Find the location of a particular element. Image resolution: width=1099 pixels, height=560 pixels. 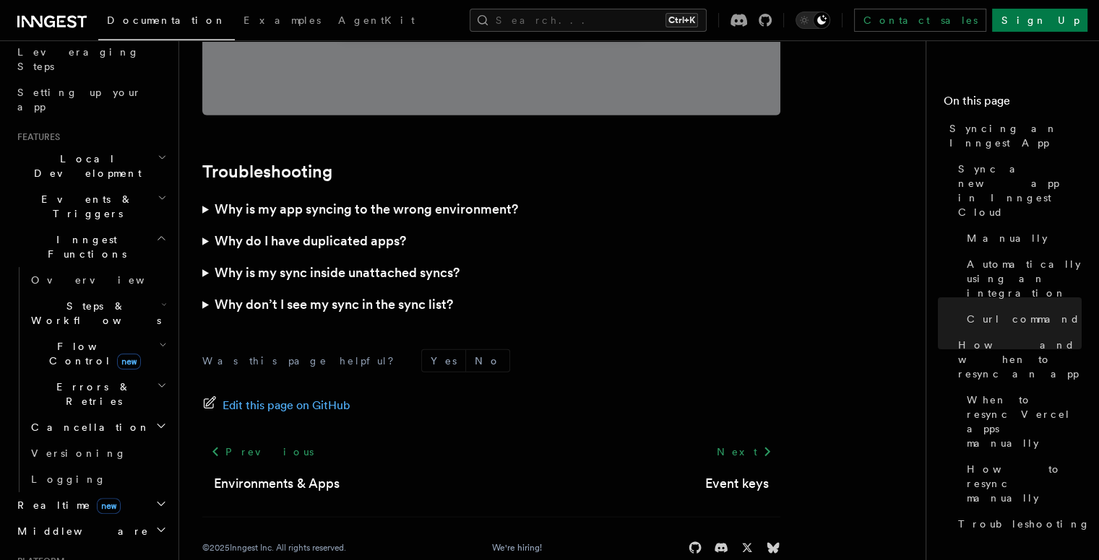

button: Middleware is located at coordinates (90, 532).